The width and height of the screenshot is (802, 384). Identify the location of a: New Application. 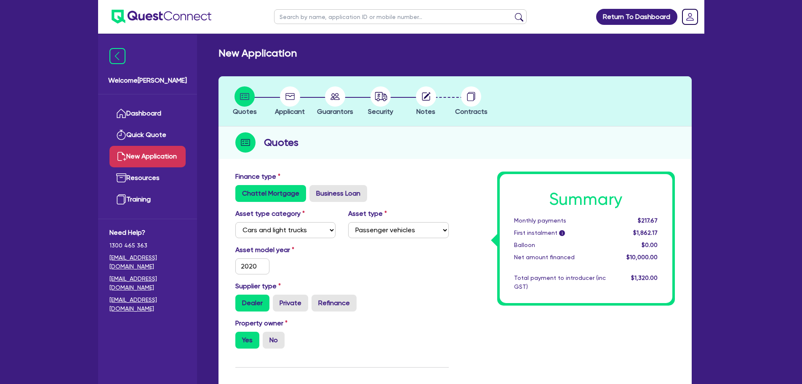
(147, 156).